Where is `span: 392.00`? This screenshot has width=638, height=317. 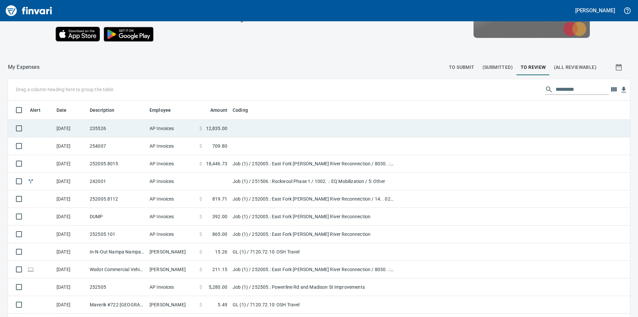 span: 392.00 is located at coordinates (220, 216).